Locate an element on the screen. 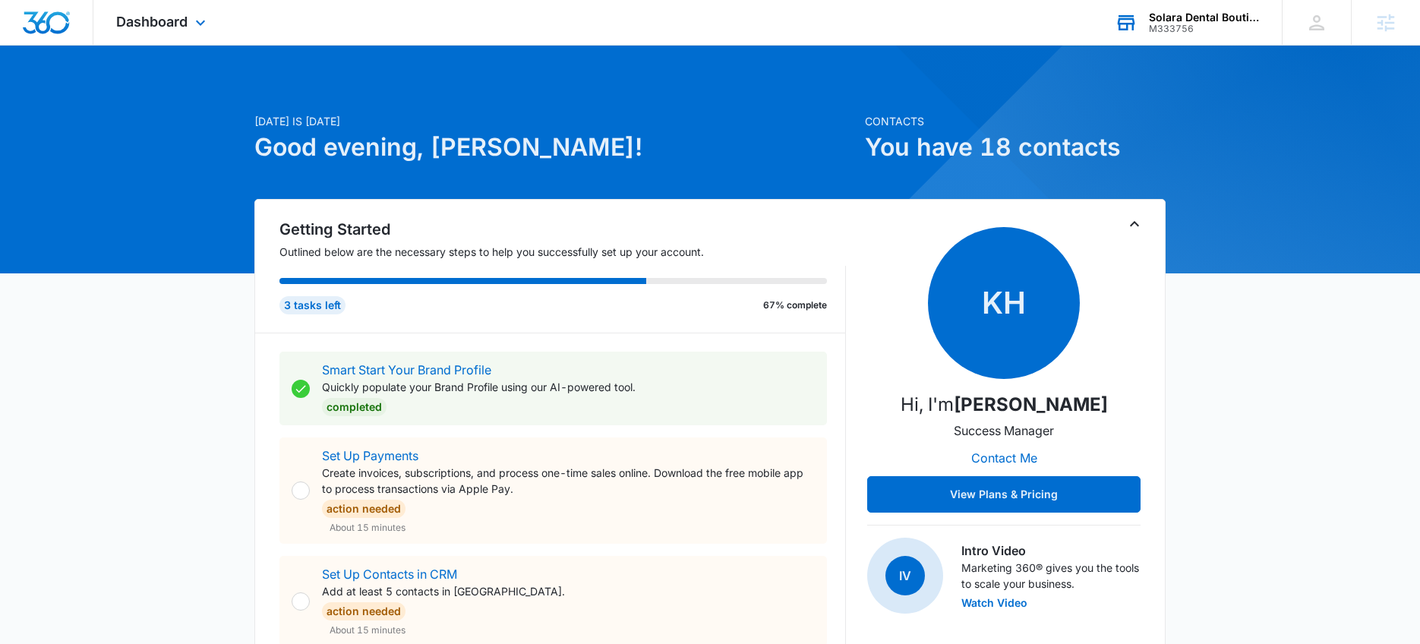 Image resolution: width=1420 pixels, height=644 pixels. span: KH is located at coordinates (1004, 303).